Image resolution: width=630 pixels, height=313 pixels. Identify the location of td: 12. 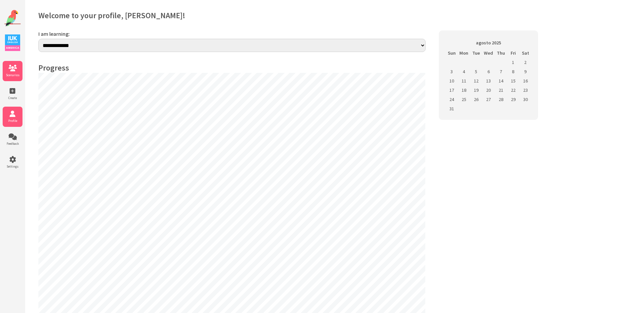
(476, 81).